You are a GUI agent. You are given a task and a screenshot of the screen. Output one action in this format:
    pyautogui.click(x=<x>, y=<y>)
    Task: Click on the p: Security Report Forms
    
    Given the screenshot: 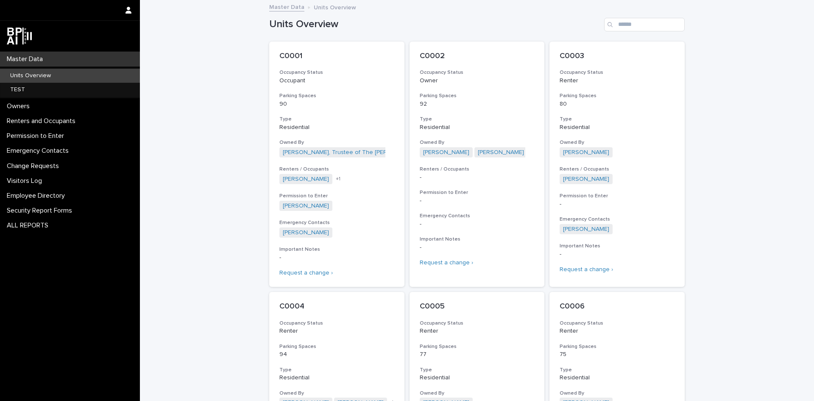 What is the action you would take?
    pyautogui.click(x=41, y=210)
    